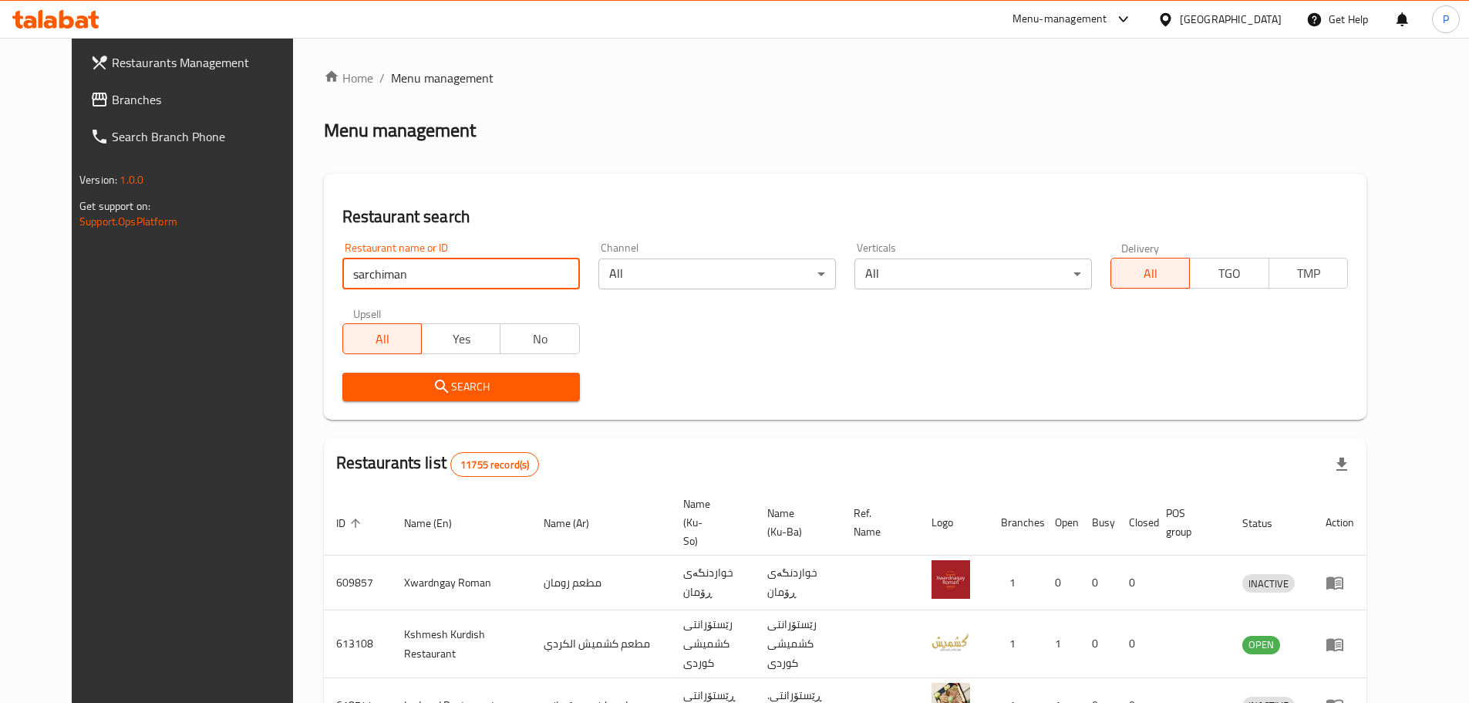 This screenshot has height=703, width=1469. What do you see at coordinates (358, 644) in the screenshot?
I see `td: 613108` at bounding box center [358, 644].